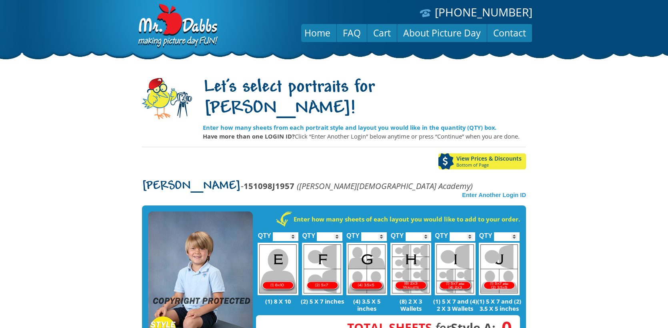 The image size is (668, 328). I want to click on img: I, so click(455, 268).